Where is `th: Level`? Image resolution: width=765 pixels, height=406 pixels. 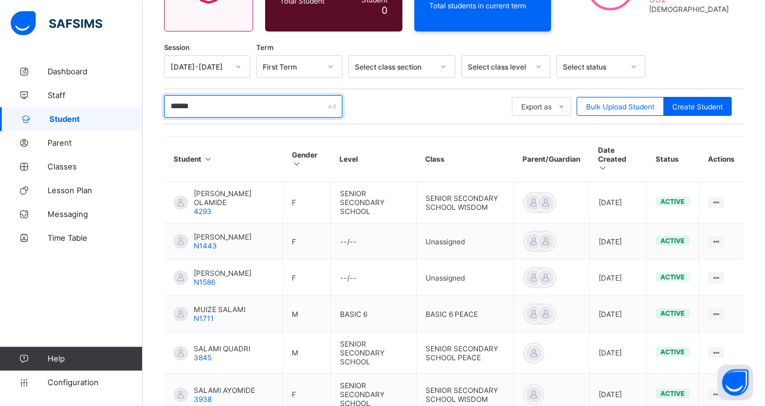 th: Level is located at coordinates (374, 159).